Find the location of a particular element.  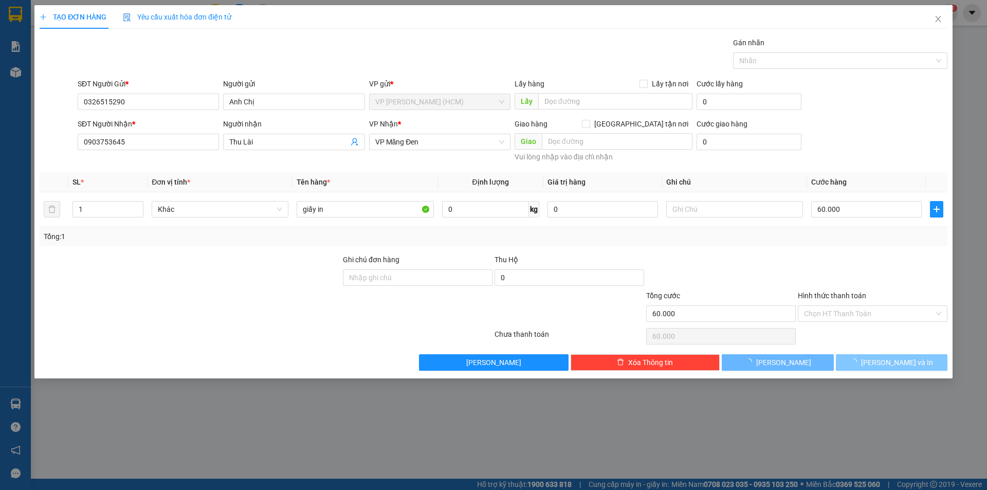

div: Vui lòng nhập vào địa chỉ nhận is located at coordinates (604, 157).